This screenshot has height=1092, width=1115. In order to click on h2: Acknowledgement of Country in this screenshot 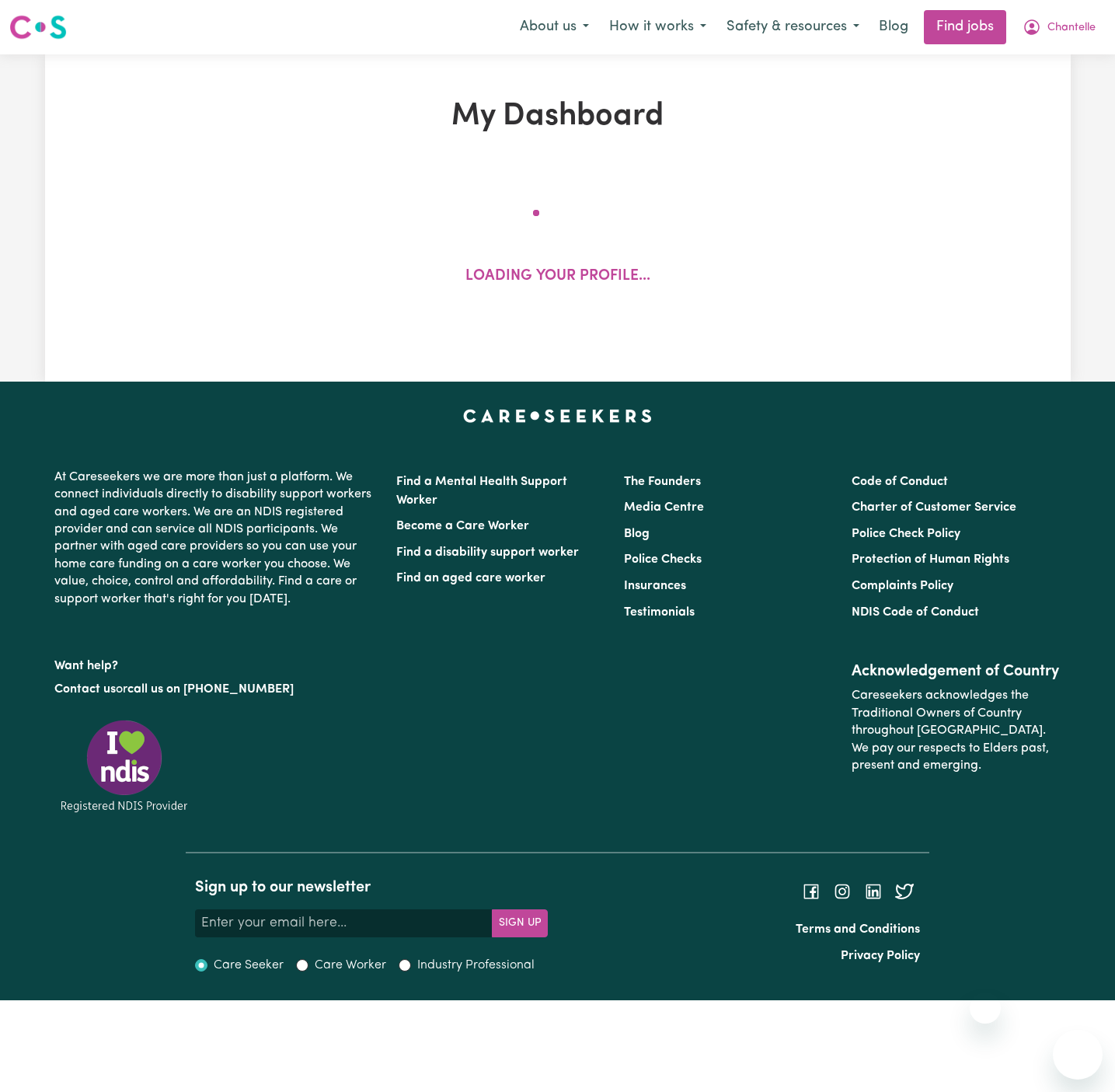, I will do `click(956, 671)`.